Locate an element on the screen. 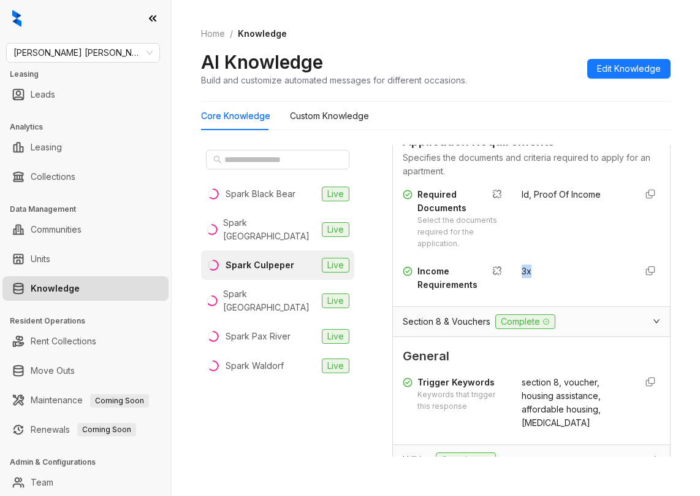  a: Home is located at coordinates (213, 34).